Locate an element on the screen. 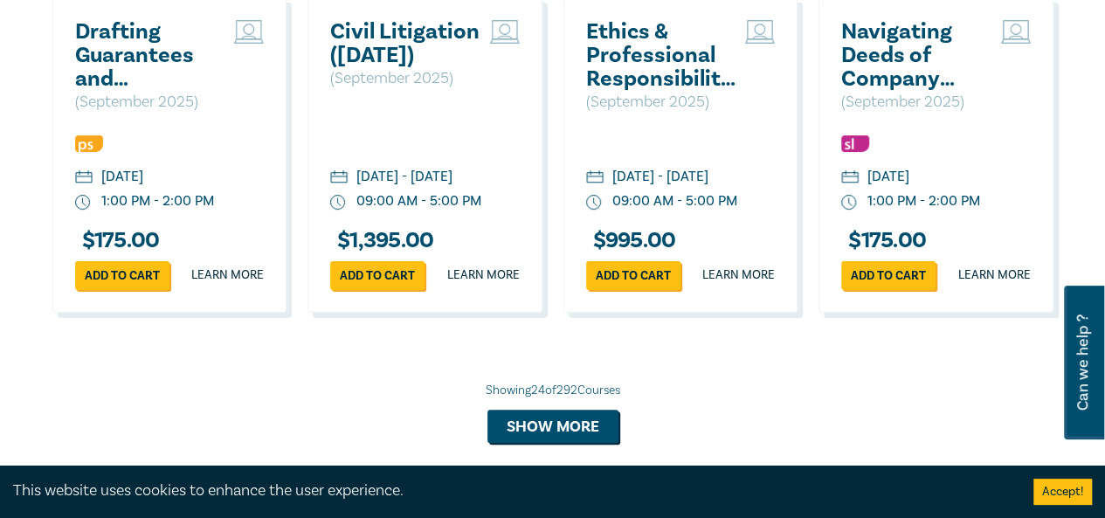 This screenshot has height=518, width=1105. button: Accept cookies is located at coordinates (1062, 492).